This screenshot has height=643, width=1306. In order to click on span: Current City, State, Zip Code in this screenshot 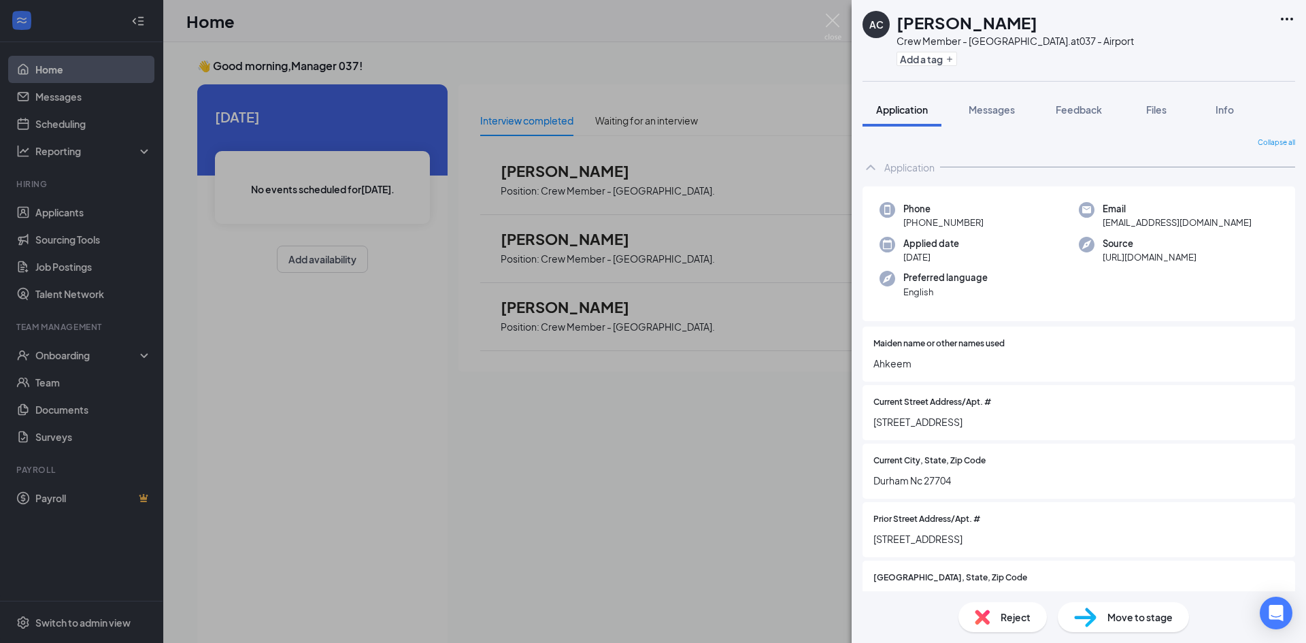, I will do `click(929, 460)`.